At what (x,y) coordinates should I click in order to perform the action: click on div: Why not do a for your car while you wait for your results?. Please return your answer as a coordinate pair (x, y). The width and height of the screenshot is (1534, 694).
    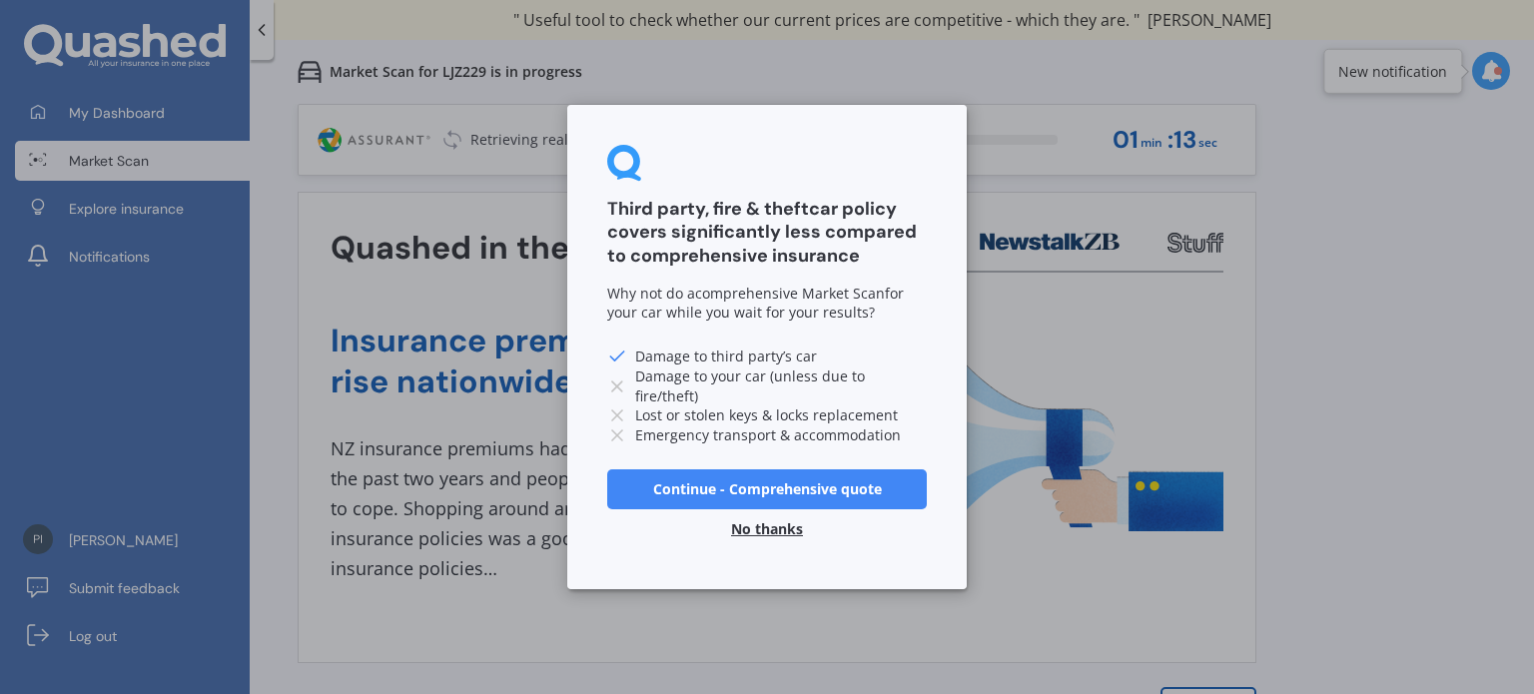
    Looking at the image, I should click on (767, 303).